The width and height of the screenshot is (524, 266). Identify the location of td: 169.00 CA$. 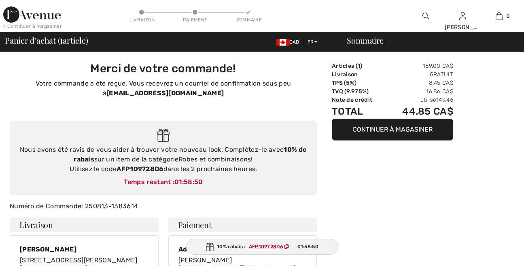
(419, 66).